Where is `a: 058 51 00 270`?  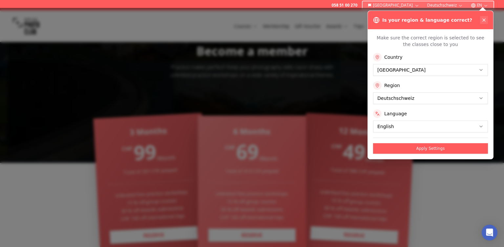 a: 058 51 00 270 is located at coordinates (344, 5).